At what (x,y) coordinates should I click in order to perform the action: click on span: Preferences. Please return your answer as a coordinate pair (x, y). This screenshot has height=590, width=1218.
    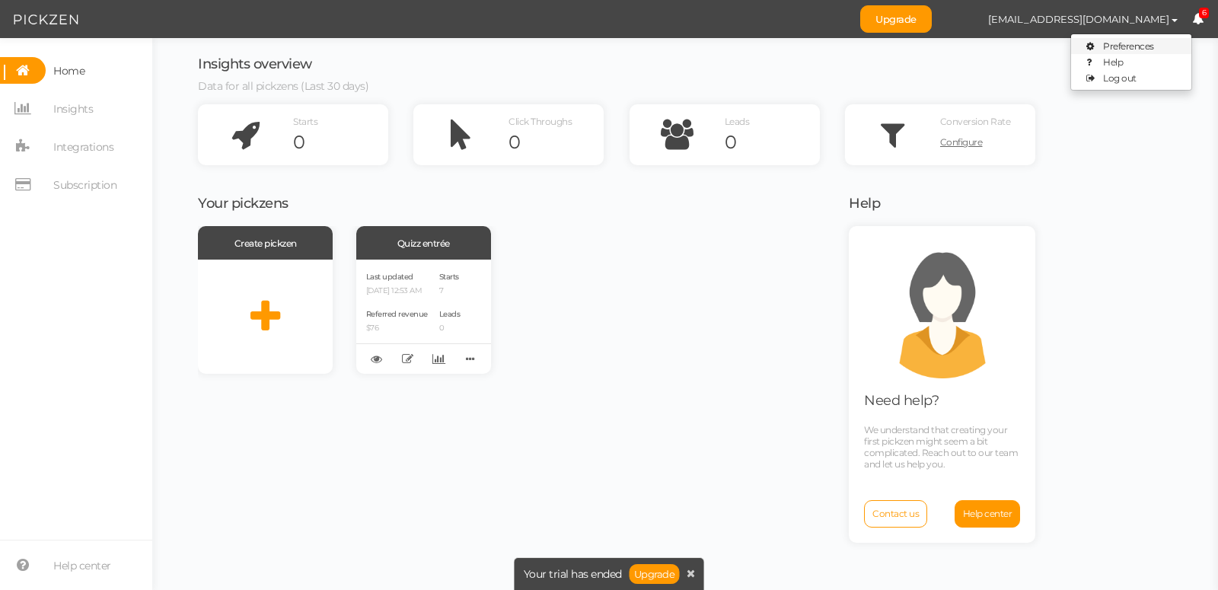
    Looking at the image, I should click on (1128, 46).